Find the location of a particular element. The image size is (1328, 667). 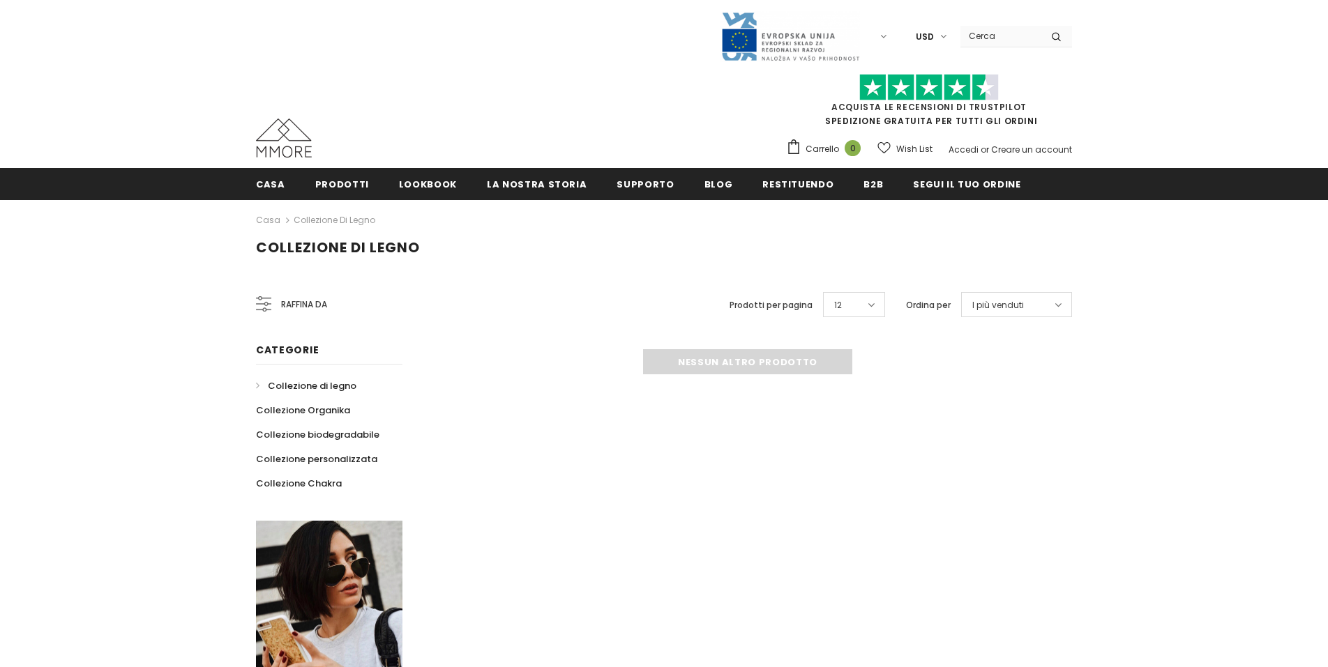

span: SPEDIZIONE GRATUITA PER TUTTI GLI ORDINI is located at coordinates (929, 103).